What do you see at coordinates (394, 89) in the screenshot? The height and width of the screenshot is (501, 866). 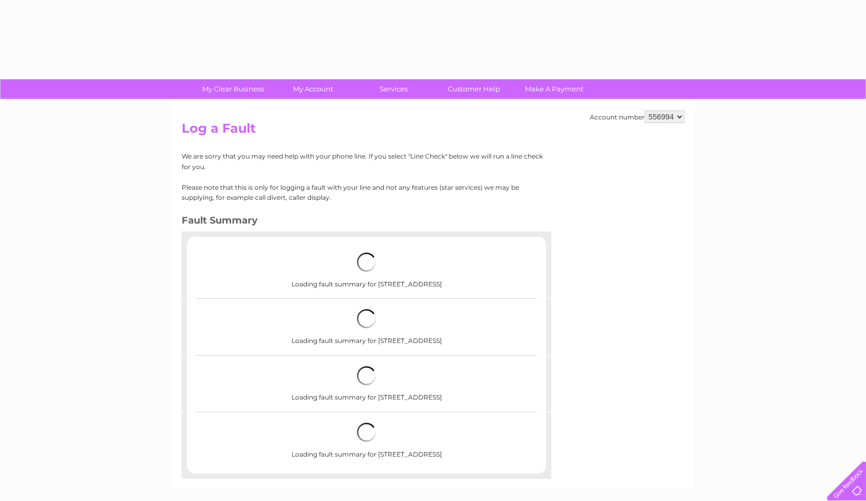 I see `a: Services` at bounding box center [394, 89].